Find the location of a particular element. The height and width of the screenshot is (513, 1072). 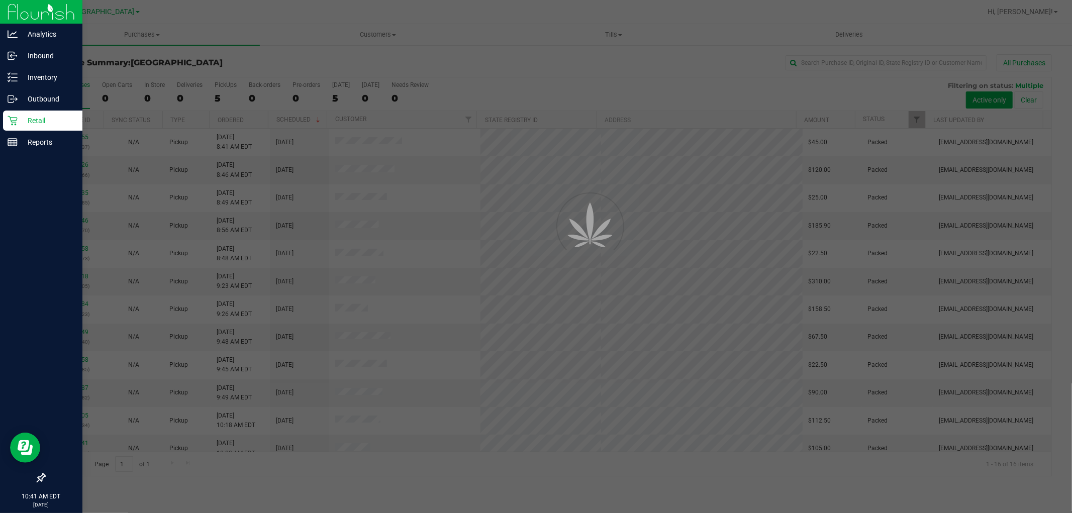

inline-svg: Inventory is located at coordinates (13, 77).